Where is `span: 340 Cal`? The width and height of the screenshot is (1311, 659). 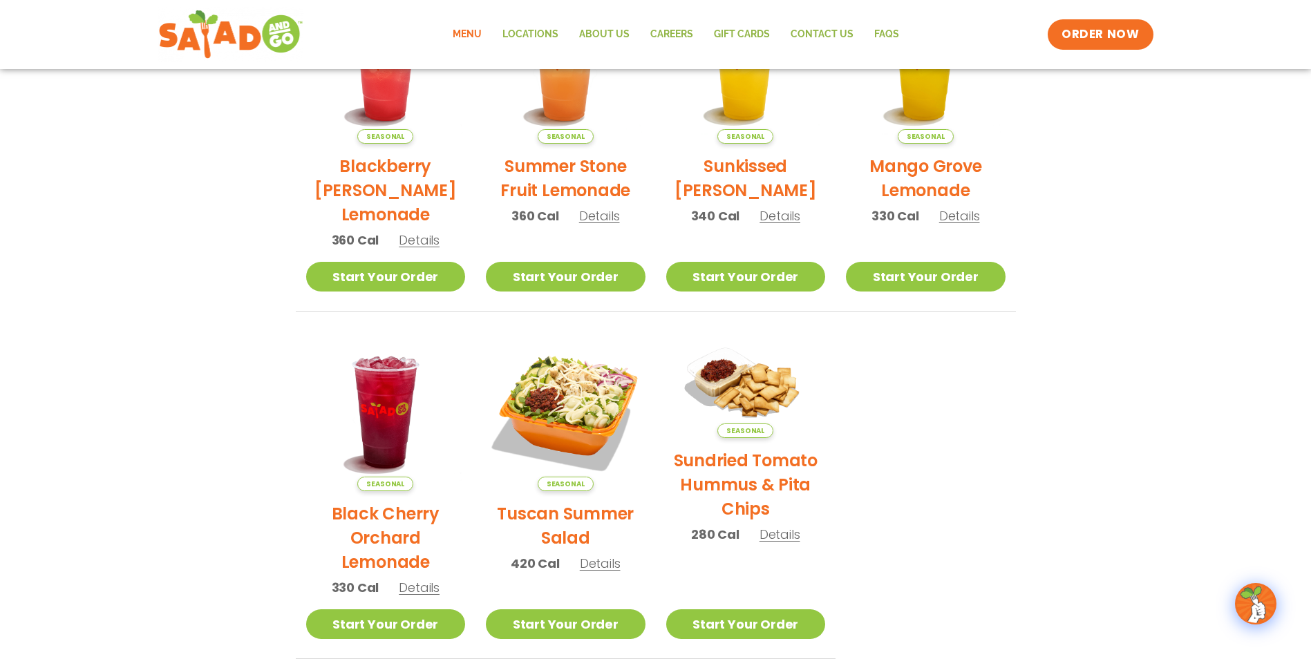 span: 340 Cal is located at coordinates (715, 216).